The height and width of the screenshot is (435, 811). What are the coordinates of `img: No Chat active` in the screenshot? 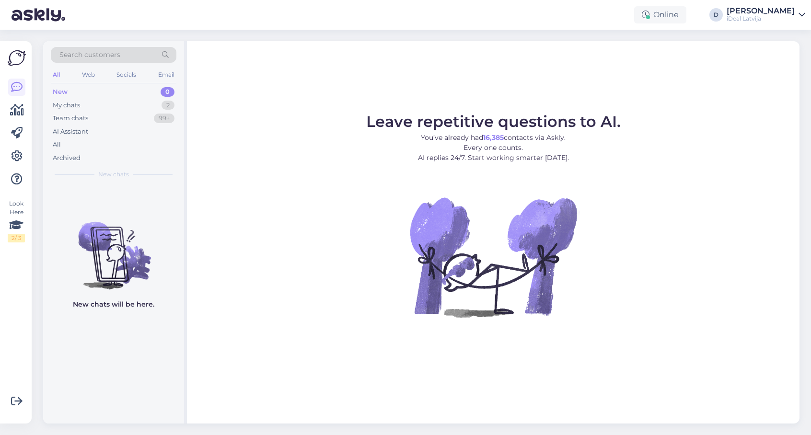 It's located at (493, 257).